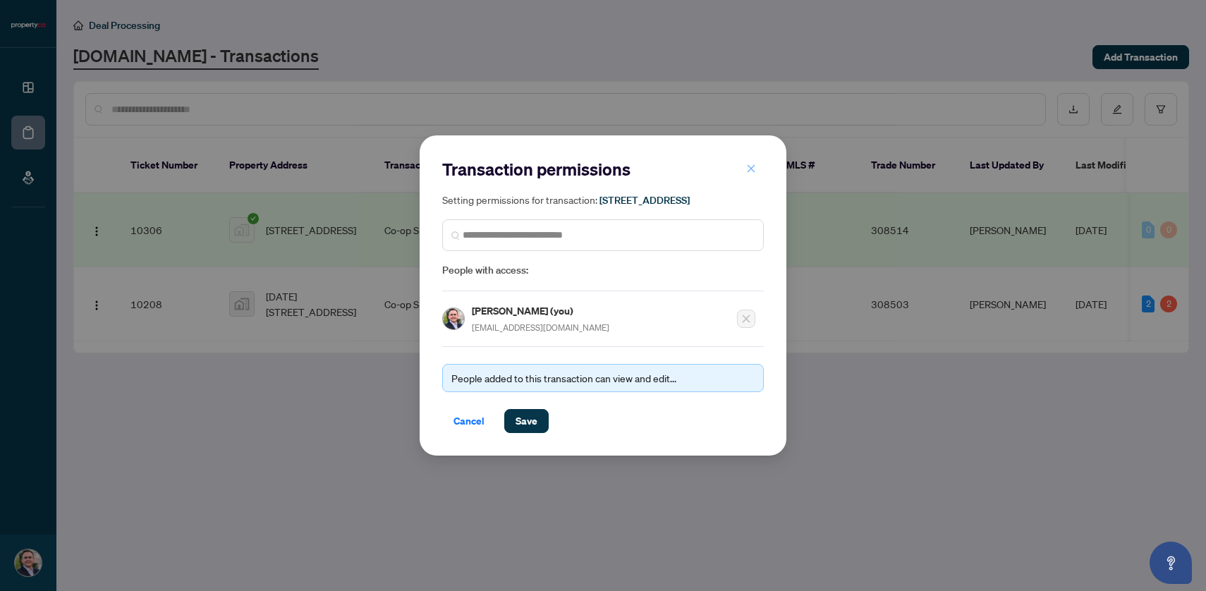 This screenshot has width=1206, height=591. Describe the element at coordinates (1170, 563) in the screenshot. I see `button: Open asap` at that location.